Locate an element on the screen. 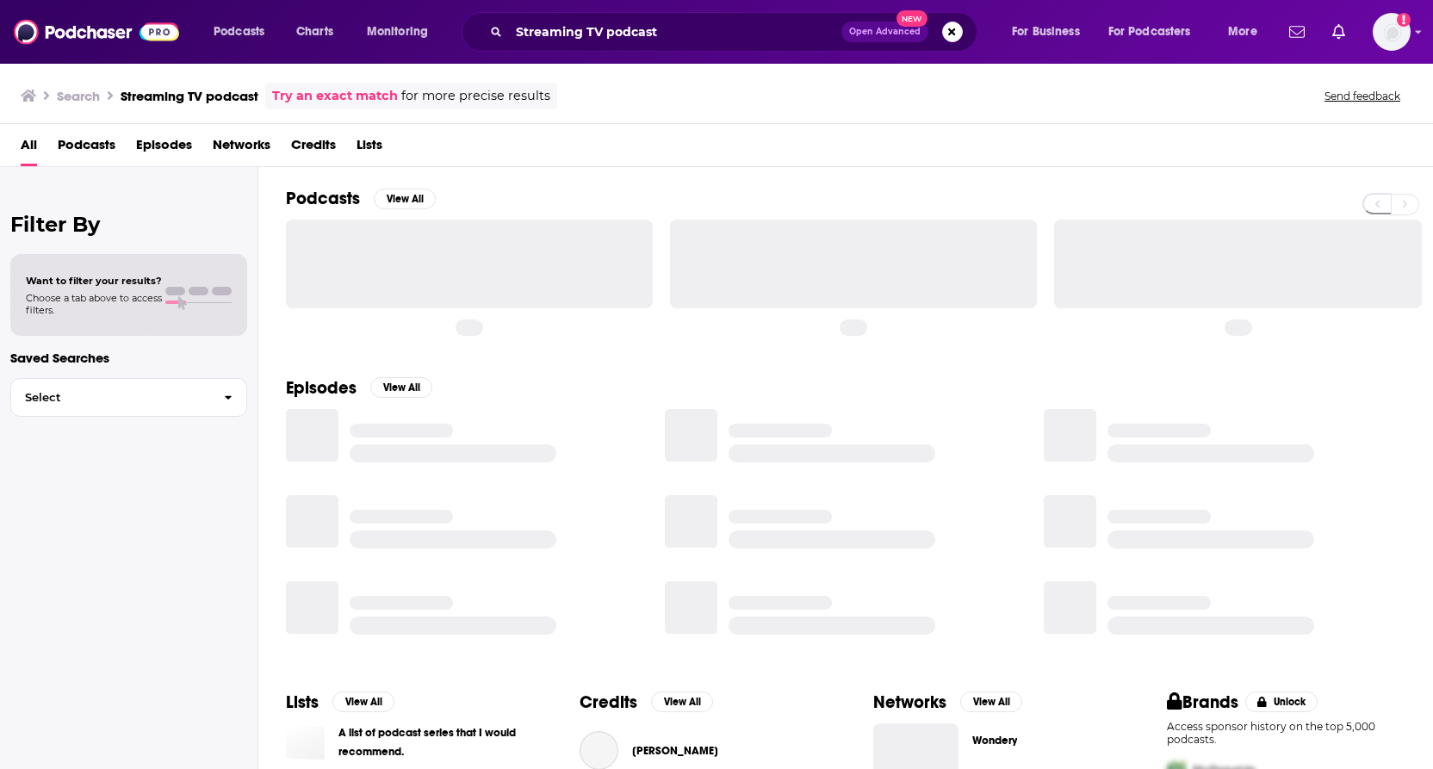 This screenshot has width=1433, height=769. a: All is located at coordinates (28, 148).